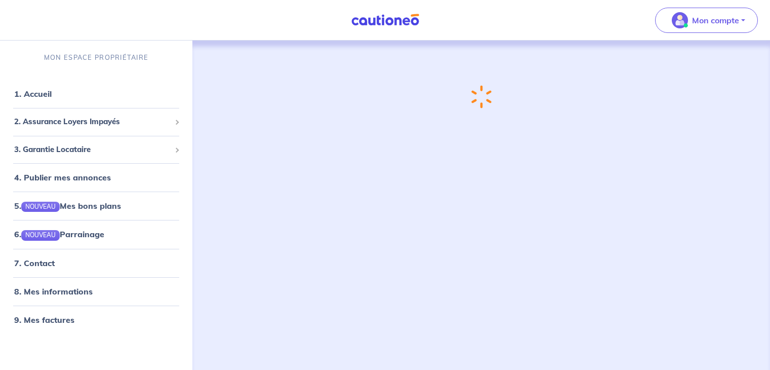 This screenshot has height=370, width=770. I want to click on div: 6.NOUVEAUParrainage, so click(96, 234).